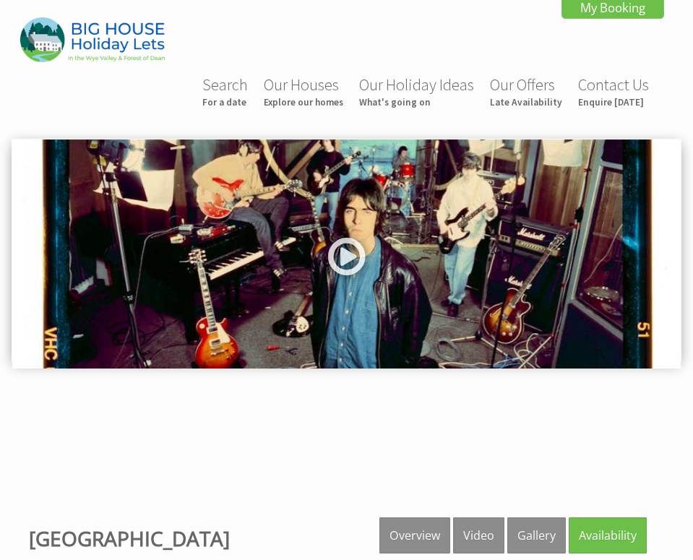 Image resolution: width=693 pixels, height=560 pixels. Describe the element at coordinates (536, 536) in the screenshot. I see `a: Gallery` at that location.